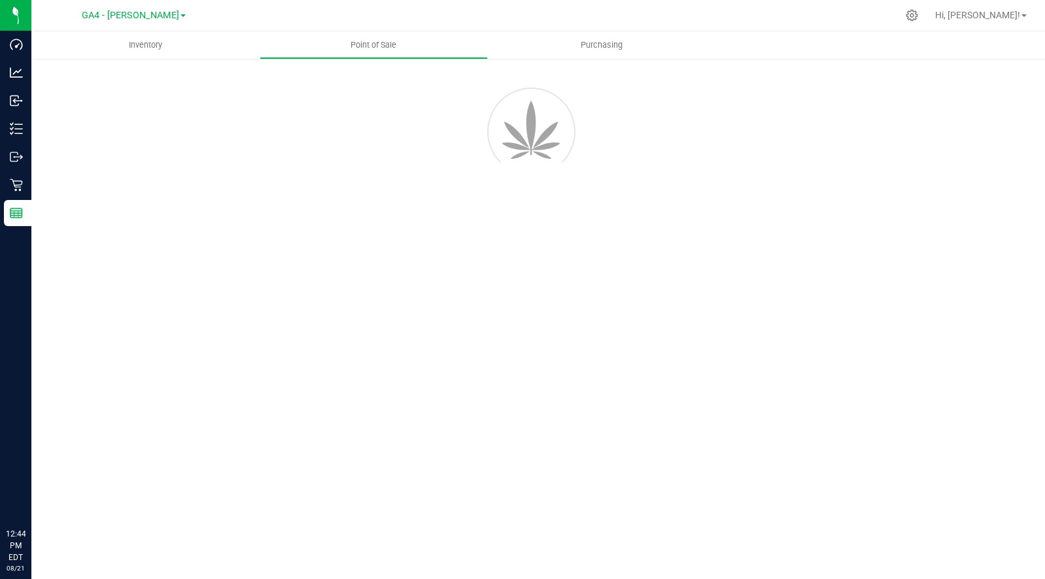  What do you see at coordinates (16, 185) in the screenshot?
I see `inline-svg: Retail` at bounding box center [16, 185].